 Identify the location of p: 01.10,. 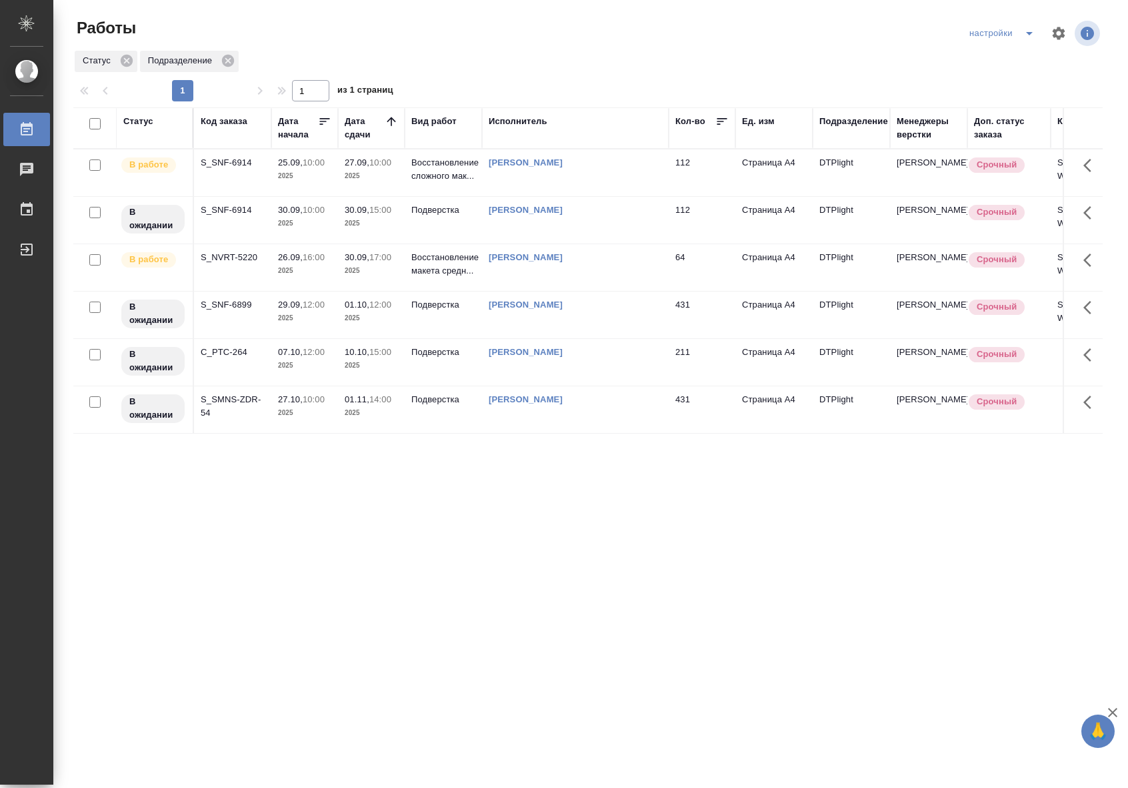
(357, 304).